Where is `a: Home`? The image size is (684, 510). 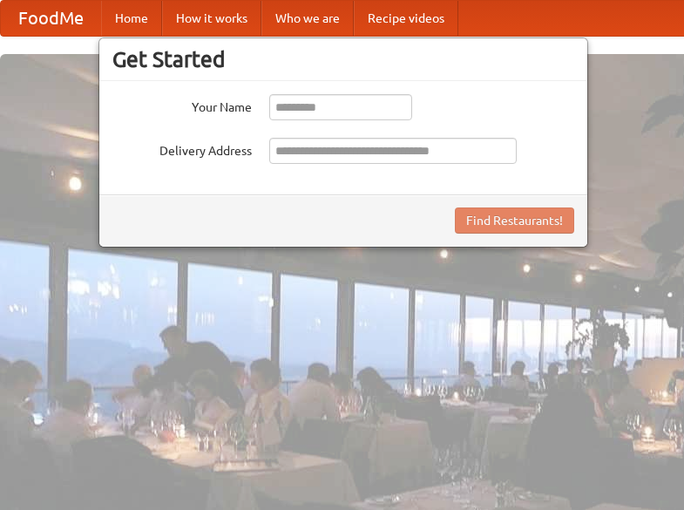
a: Home is located at coordinates (132, 18).